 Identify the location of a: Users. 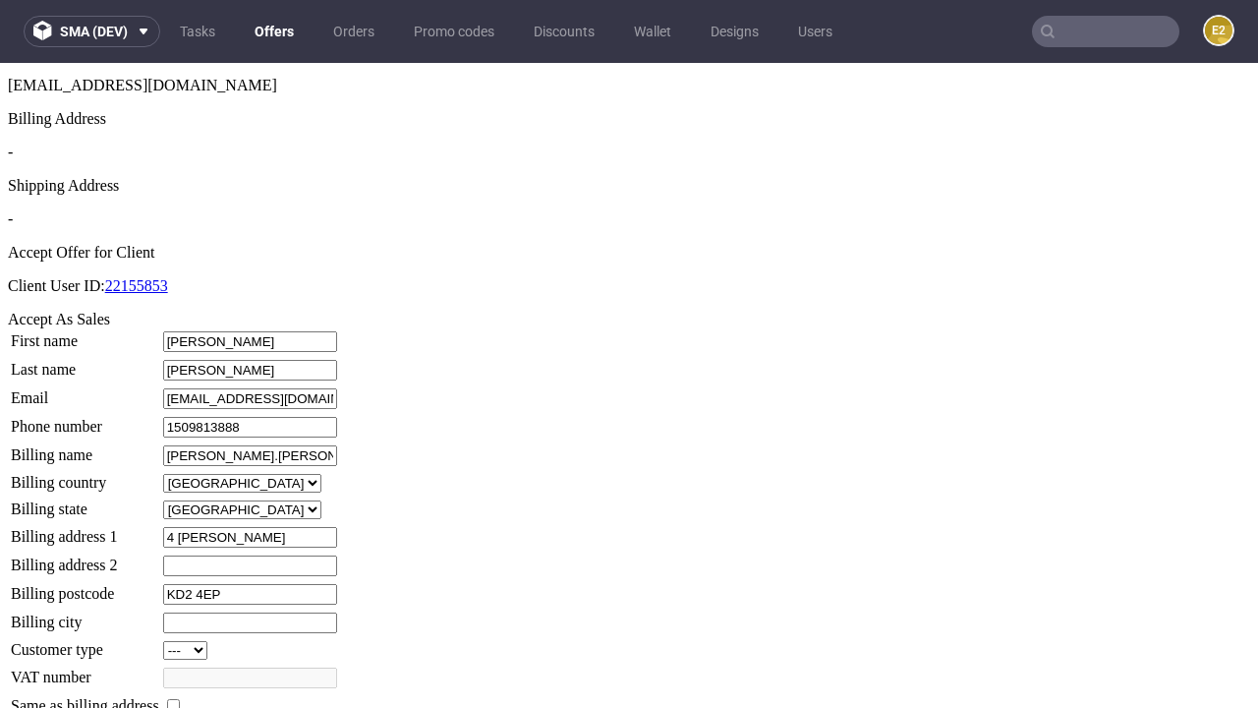
(815, 31).